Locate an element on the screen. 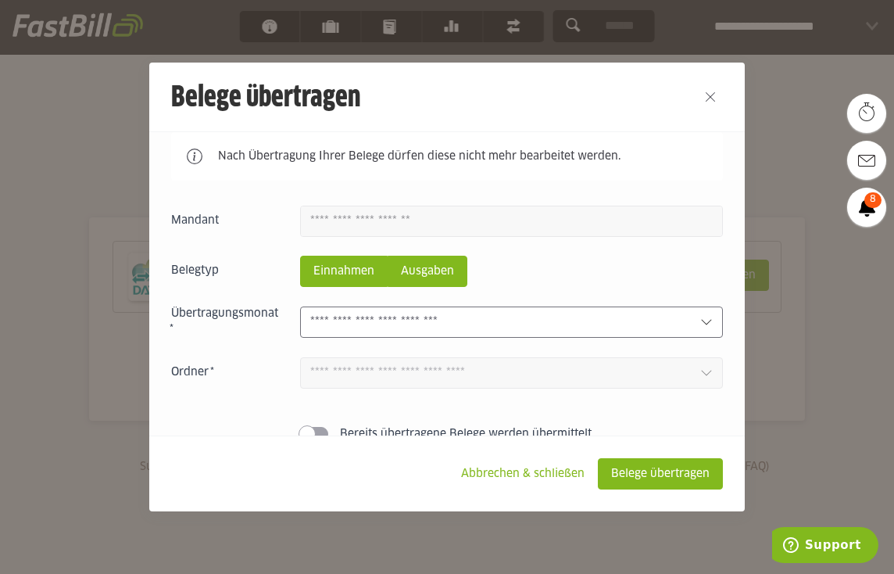 The width and height of the screenshot is (894, 574). span: 8 is located at coordinates (873, 200).